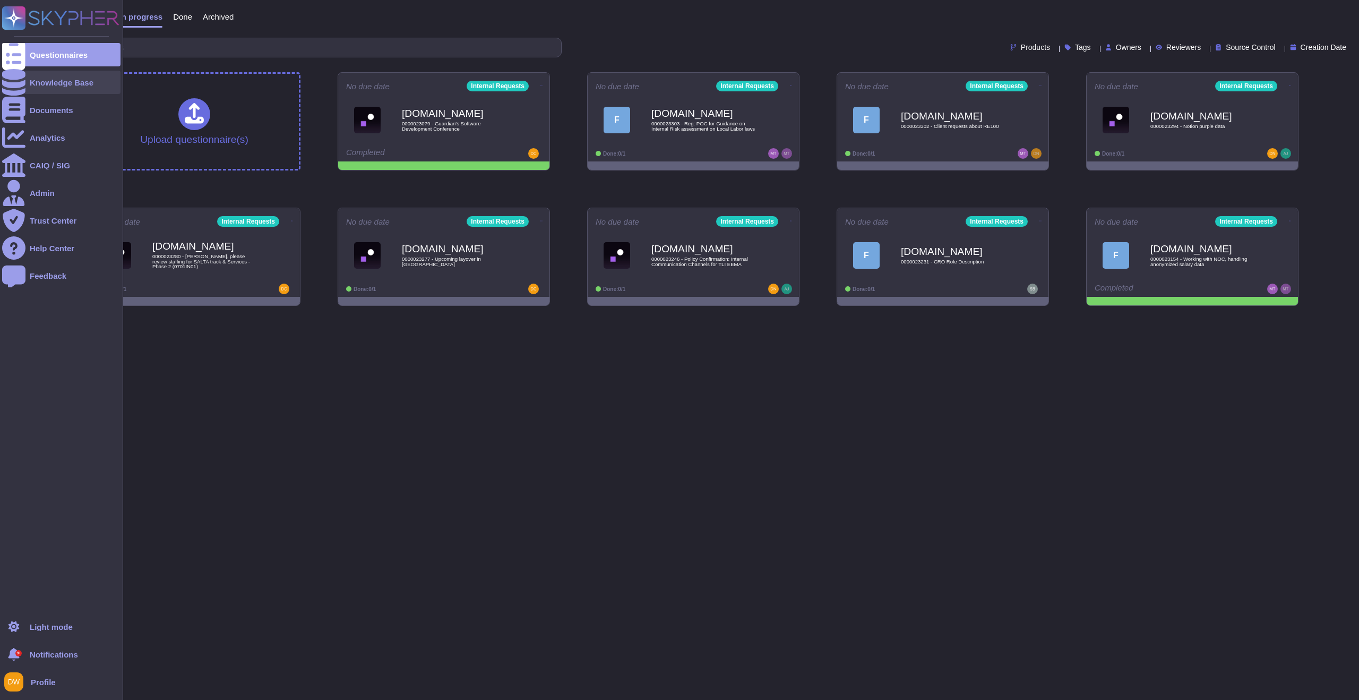 The width and height of the screenshot is (1359, 700). Describe the element at coordinates (455, 126) in the screenshot. I see `span: 0000023079 - Guardian's Software Development Conference` at that location.